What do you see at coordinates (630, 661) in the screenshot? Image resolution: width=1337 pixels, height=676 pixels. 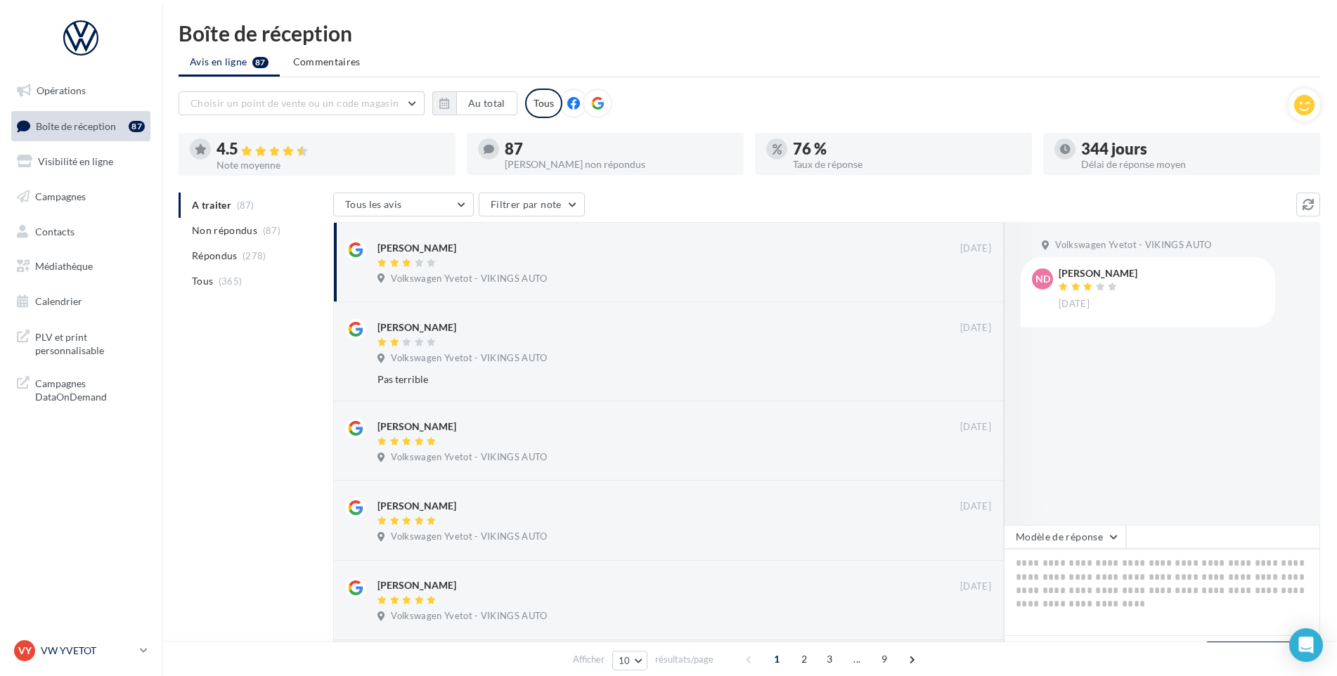 I see `button: 10` at bounding box center [630, 661].